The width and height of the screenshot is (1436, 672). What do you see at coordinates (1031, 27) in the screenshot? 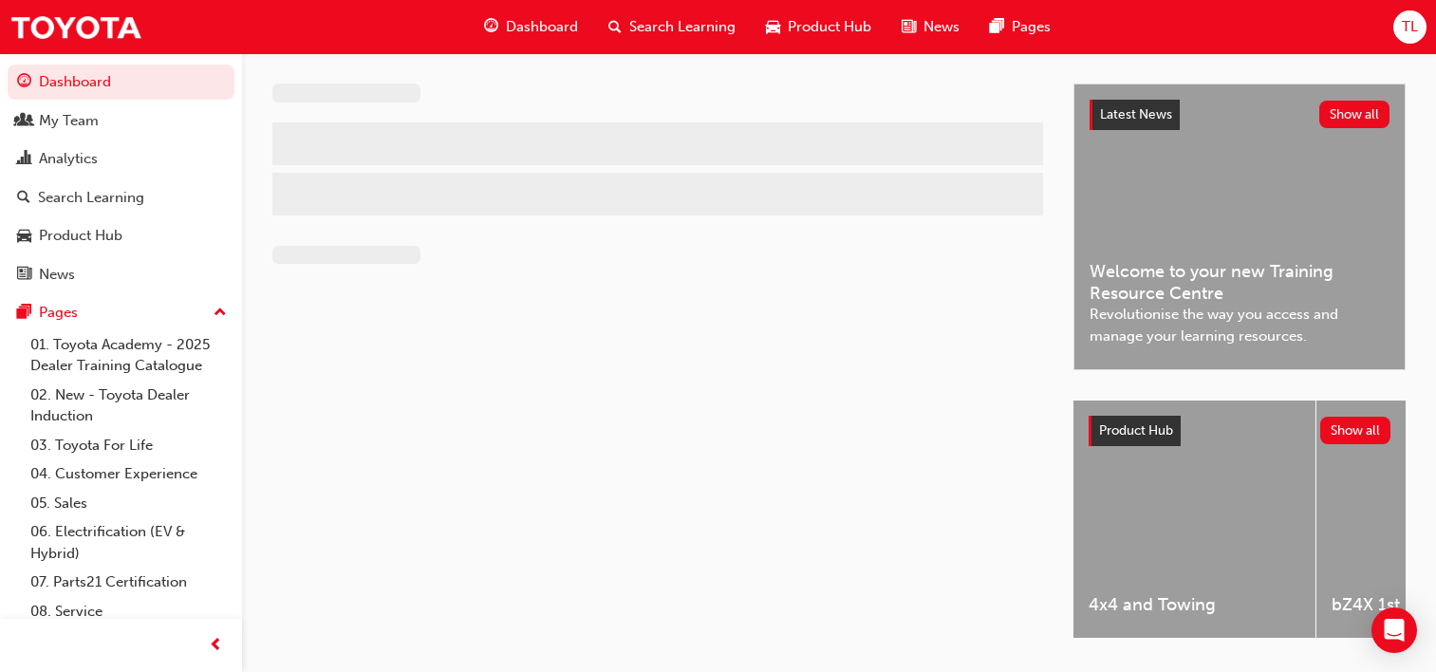
I see `span: Pages` at bounding box center [1031, 27].